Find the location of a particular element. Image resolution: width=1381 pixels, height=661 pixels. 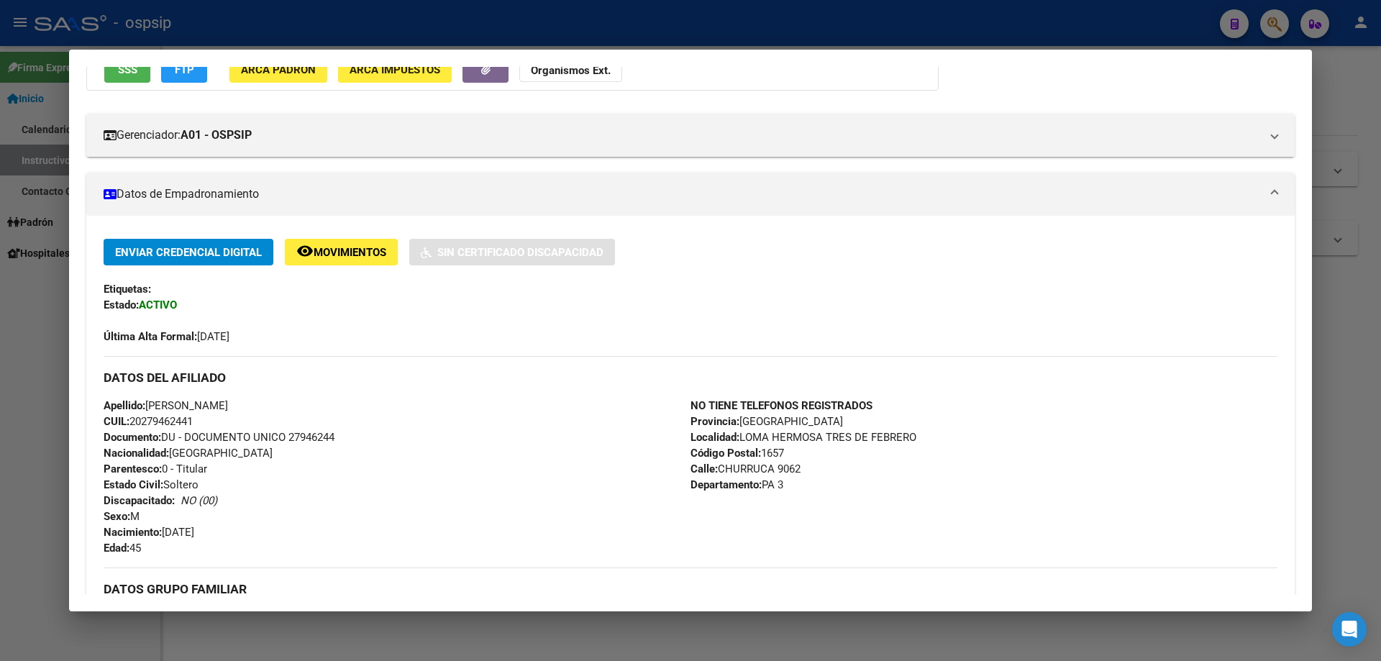

strong: ACTIVO is located at coordinates (158, 305).